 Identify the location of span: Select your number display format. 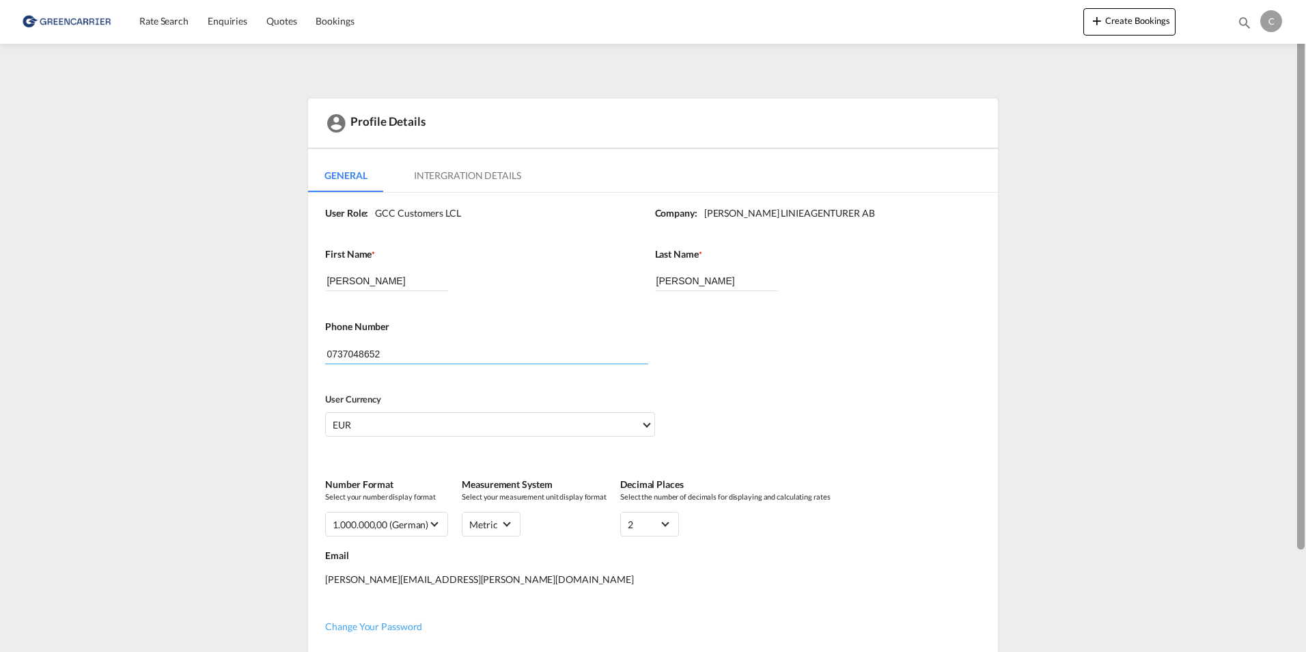
(387, 496).